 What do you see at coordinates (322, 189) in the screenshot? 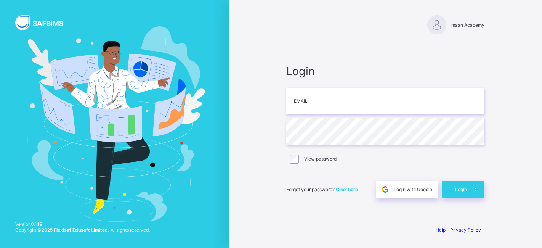
I see `span: Forgot your password?` at bounding box center [322, 189].